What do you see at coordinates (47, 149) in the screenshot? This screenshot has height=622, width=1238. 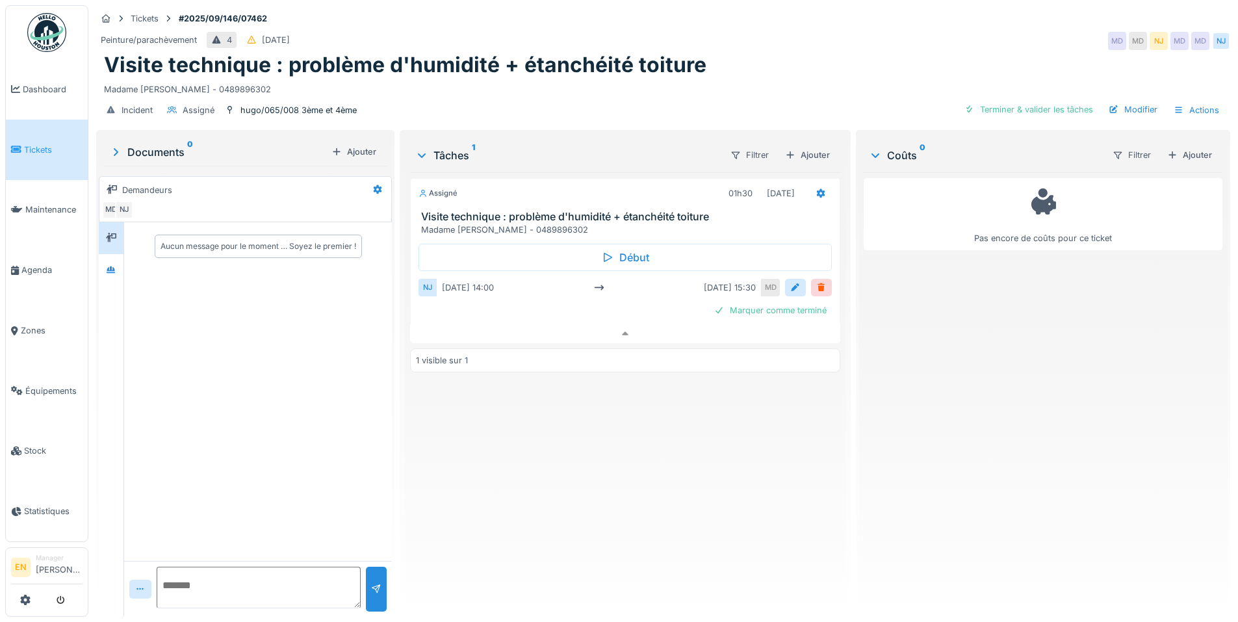 I see `a: Tickets` at bounding box center [47, 149].